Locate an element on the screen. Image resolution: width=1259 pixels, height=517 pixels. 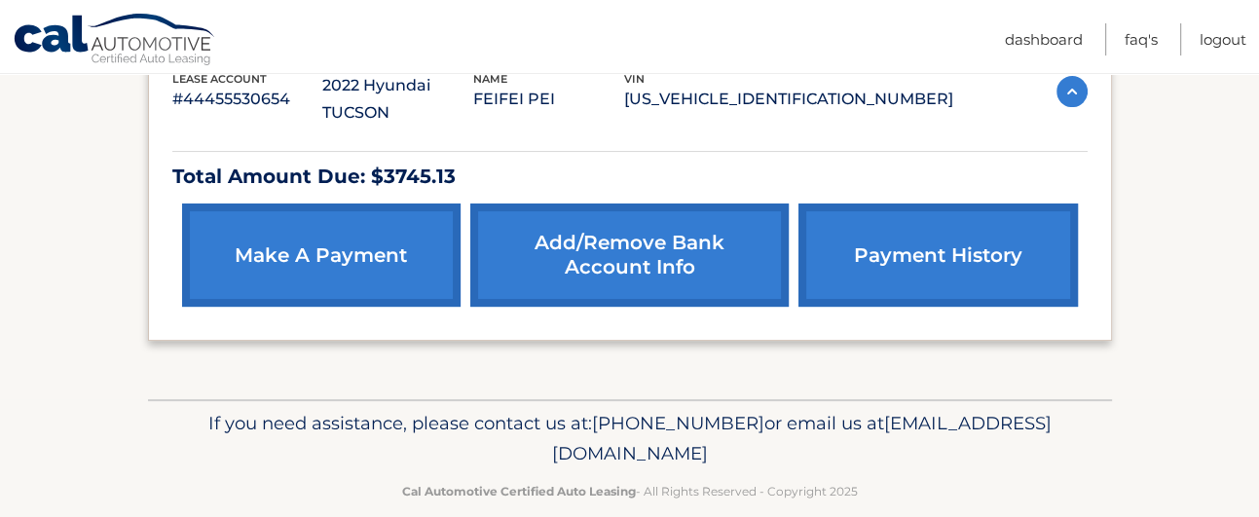
strong: Cal Automotive Certified Auto Leasing is located at coordinates (519, 491).